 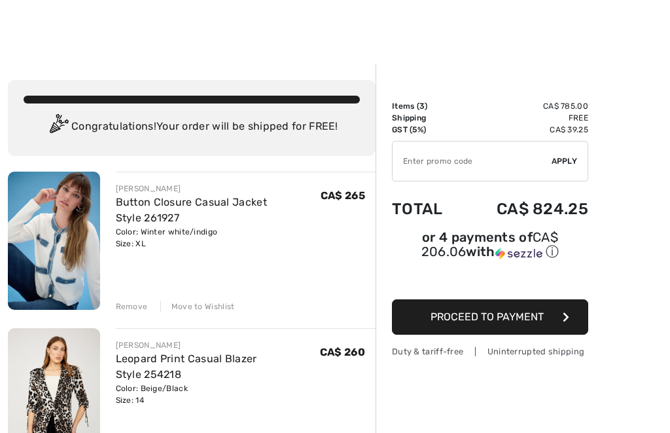 I want to click on td: Shipping, so click(x=427, y=118).